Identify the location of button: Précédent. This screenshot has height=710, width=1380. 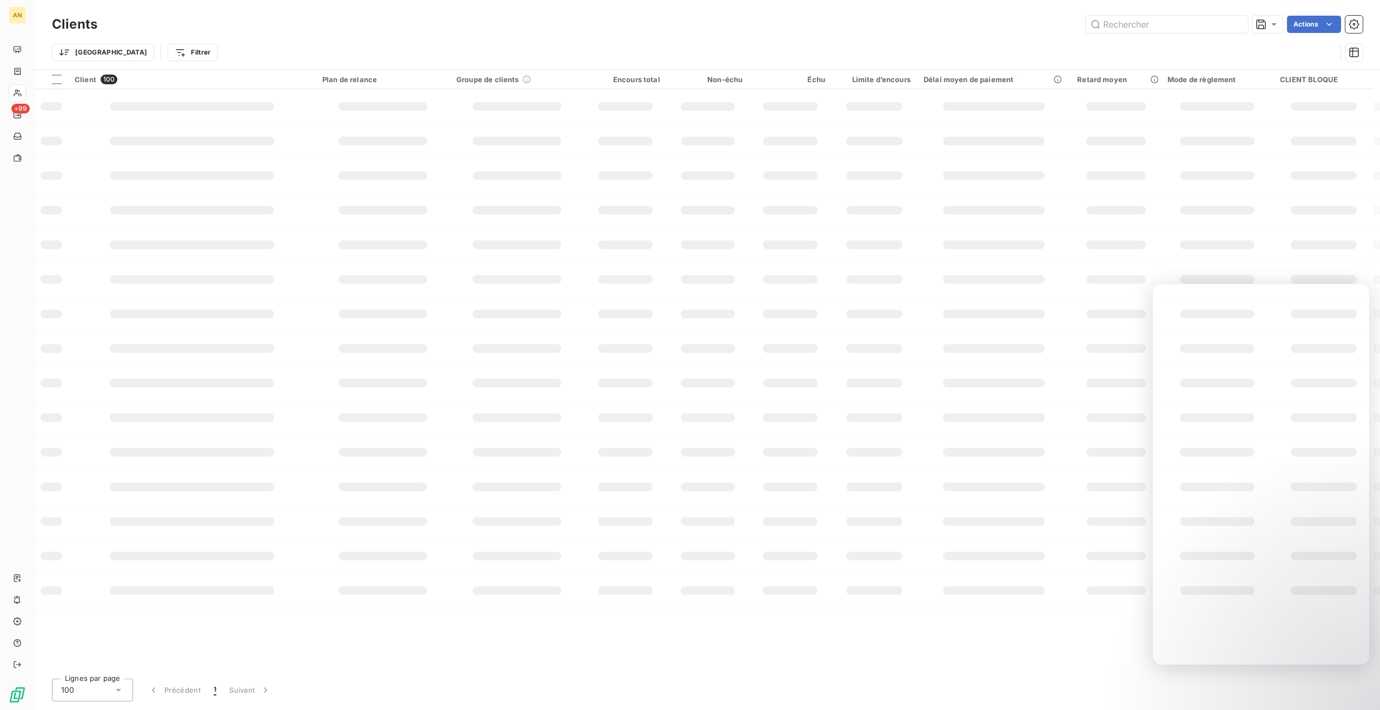
(174, 690).